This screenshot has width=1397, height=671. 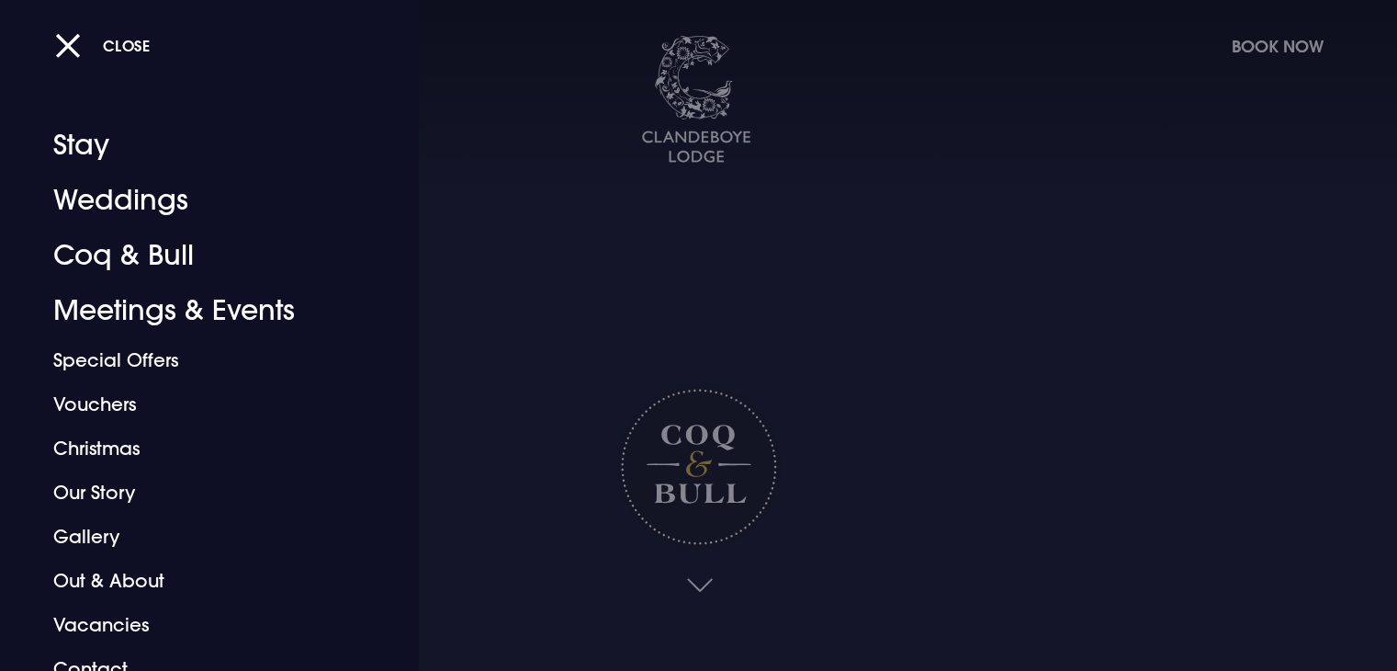 I want to click on a: Weddings, so click(x=198, y=200).